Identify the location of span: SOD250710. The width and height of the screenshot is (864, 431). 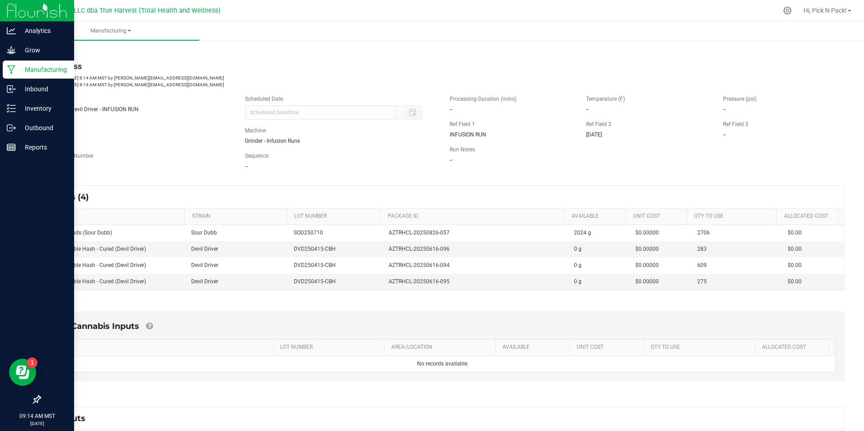
(308, 233).